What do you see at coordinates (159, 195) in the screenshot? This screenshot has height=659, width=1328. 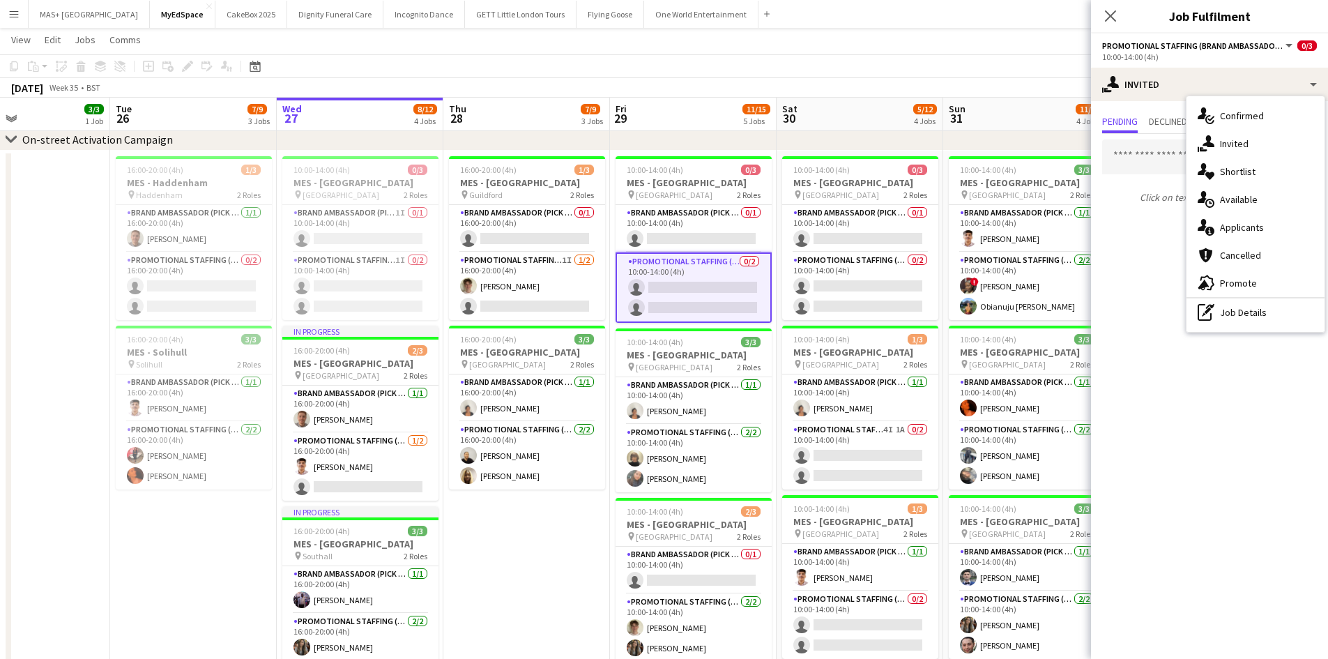 I see `span: Haddenham` at bounding box center [159, 195].